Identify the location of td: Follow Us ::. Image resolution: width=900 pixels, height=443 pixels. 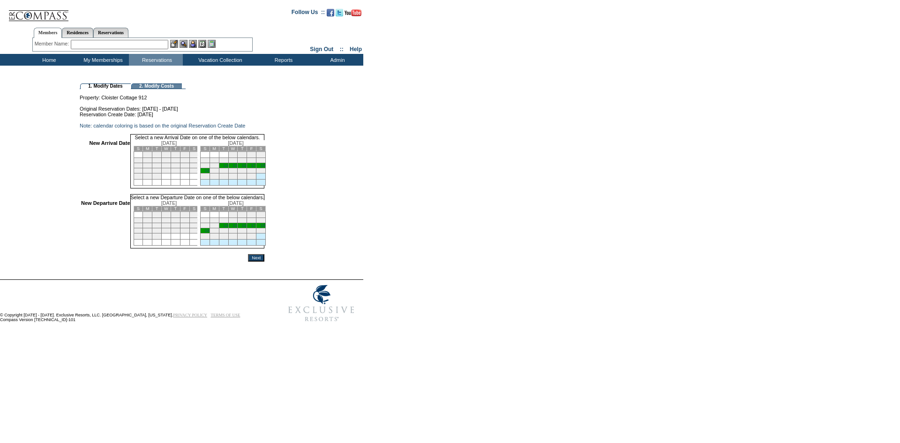
(308, 14).